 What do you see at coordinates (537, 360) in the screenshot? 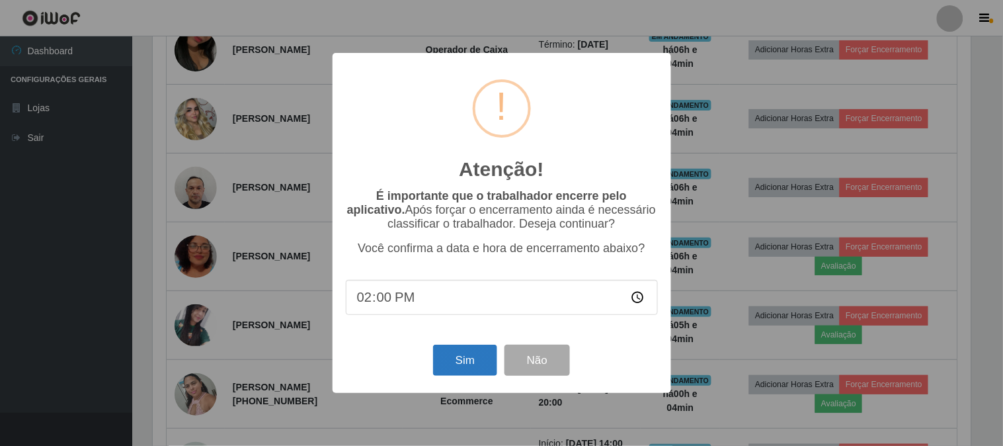
I see `button: Não` at bounding box center [537, 360].